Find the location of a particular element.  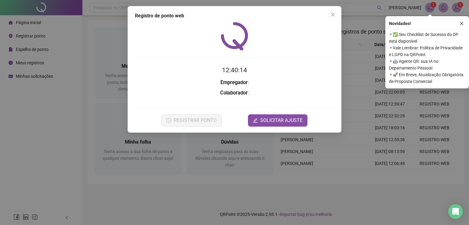

div: Open Intercom Messenger is located at coordinates (456, 212).